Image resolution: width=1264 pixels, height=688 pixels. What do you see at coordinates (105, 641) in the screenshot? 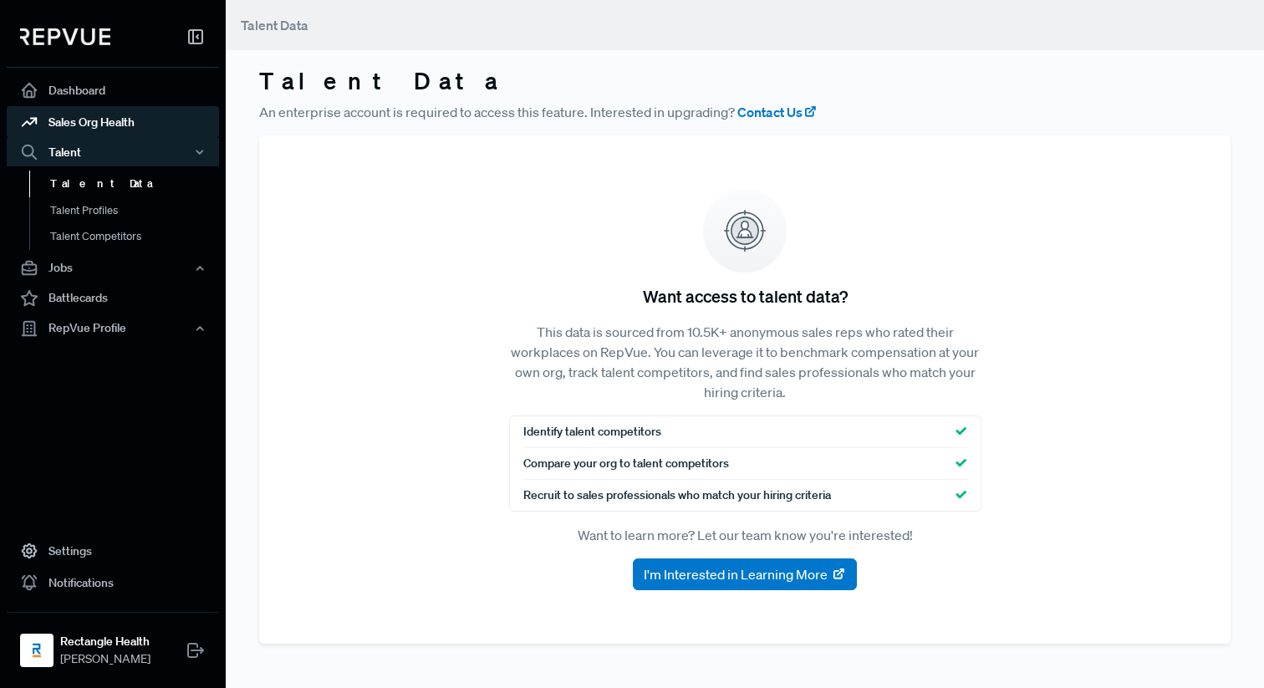
I see `strong: Rectangle Health` at bounding box center [105, 641].